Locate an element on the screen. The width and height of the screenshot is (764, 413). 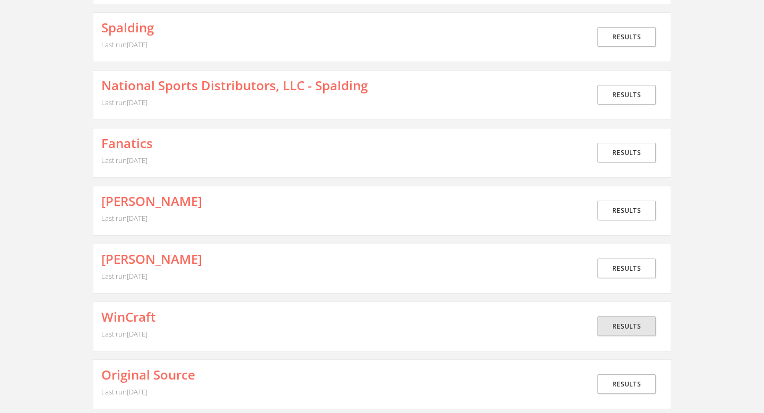
a: WinCraft is located at coordinates (128, 317).